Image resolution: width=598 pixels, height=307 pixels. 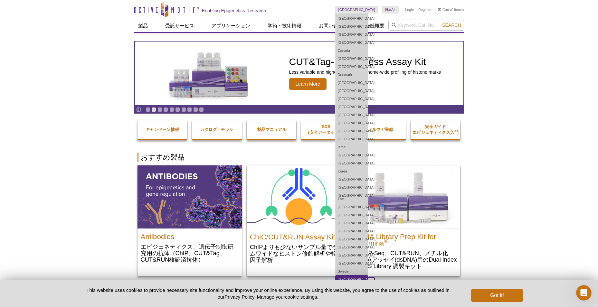 What do you see at coordinates (408, 239) in the screenshot?
I see `h2: DNA Library Prep Kit for Illumina` at bounding box center [408, 239].